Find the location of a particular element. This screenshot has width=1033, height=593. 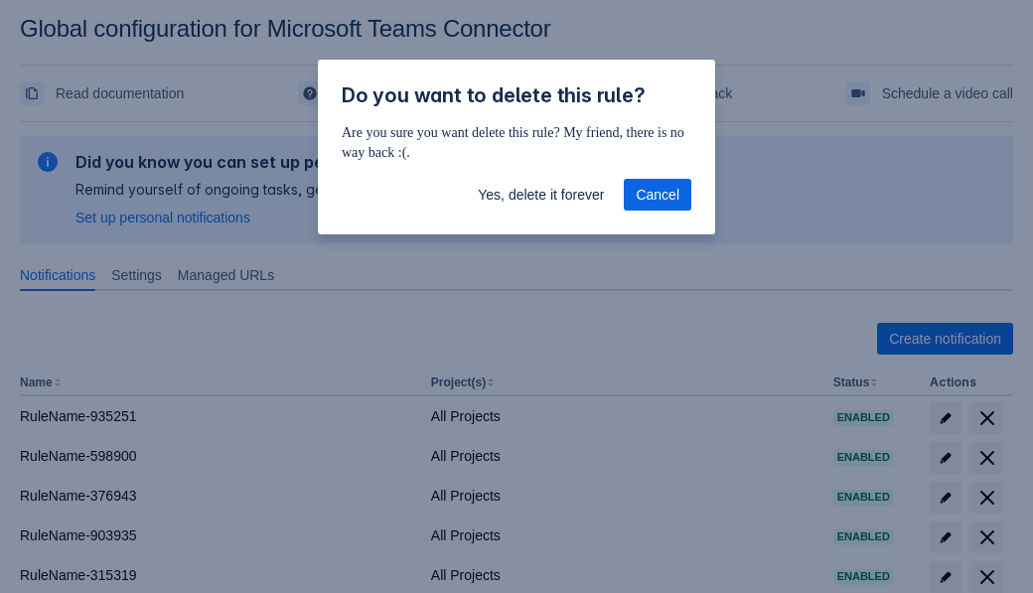

span: Do you want to delete this rule? is located at coordinates (494, 95).